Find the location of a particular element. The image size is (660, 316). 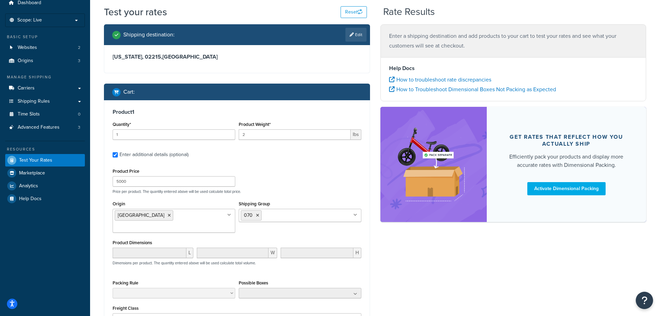

h4: Help Docs is located at coordinates (514, 68).